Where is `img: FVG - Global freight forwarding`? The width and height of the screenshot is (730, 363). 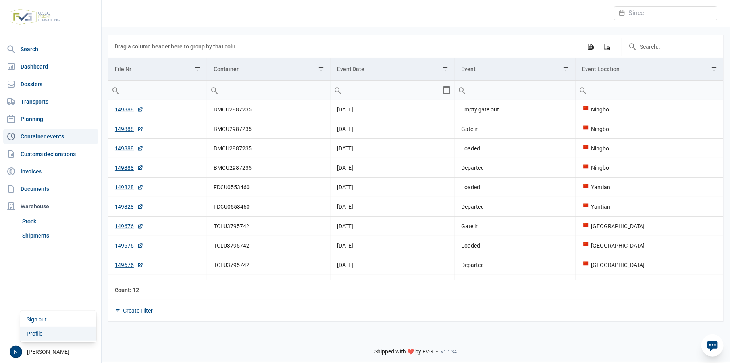 img: FVG - Global freight forwarding is located at coordinates (35, 17).